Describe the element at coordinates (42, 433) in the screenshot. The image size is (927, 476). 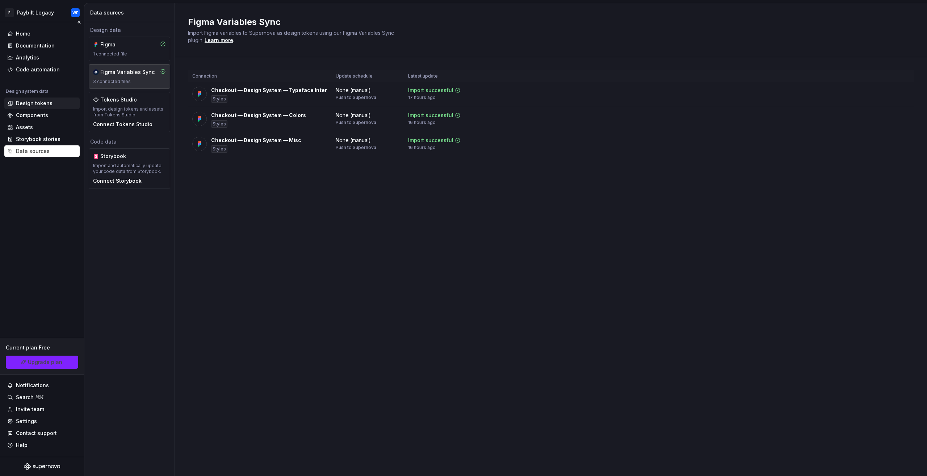
I see `button: Contact support` at that location.